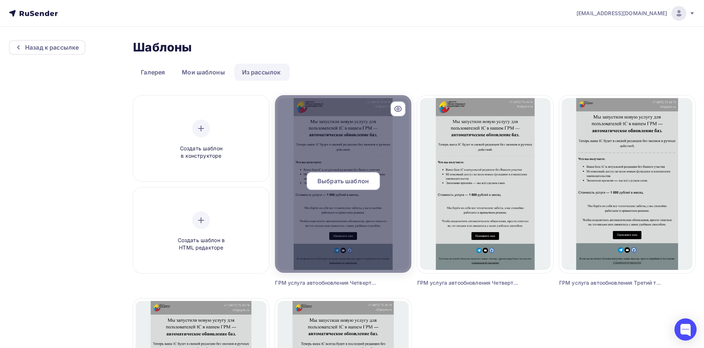 The height and width of the screenshot is (348, 704). Describe the element at coordinates (343, 181) in the screenshot. I see `span: Выбрать шаблон` at that location.